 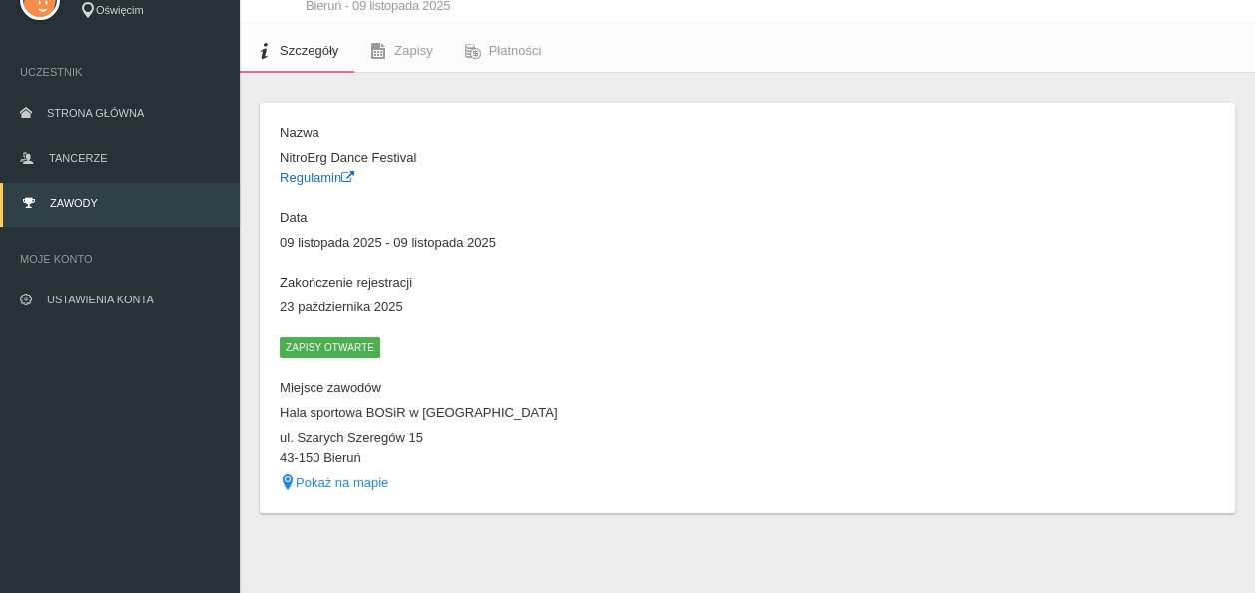 I want to click on dd: ul. Szarych Szeregów 15, so click(x=508, y=438).